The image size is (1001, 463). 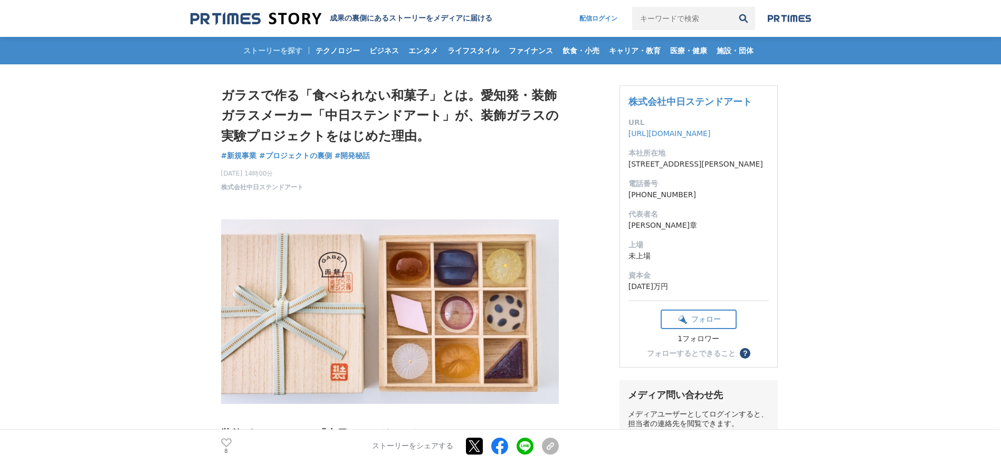 I want to click on a: 成果の裏側にあるストーリーをメディアに届ける 成果の裏側にあるストーリーをメディアに届ける, so click(x=341, y=18).